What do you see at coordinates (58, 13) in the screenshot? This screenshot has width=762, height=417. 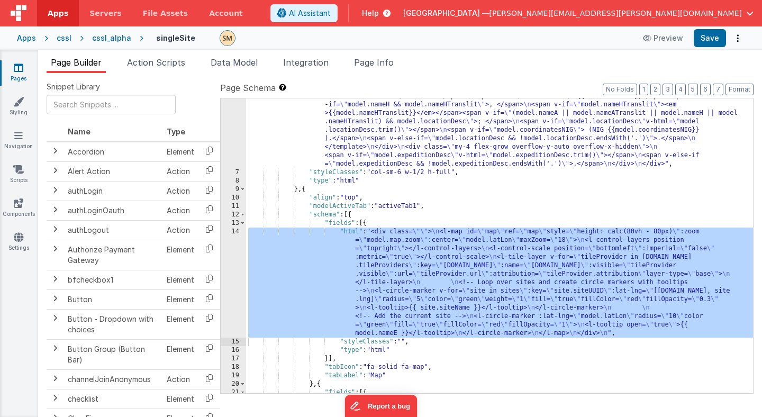 I see `span: Apps` at bounding box center [58, 13].